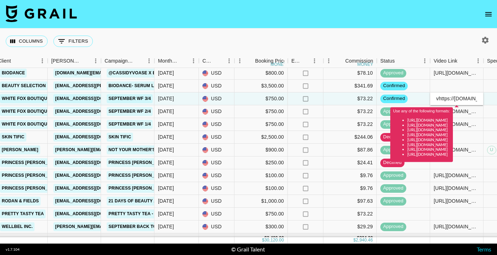  Describe the element at coordinates (27, 41) in the screenshot. I see `button: Select columns` at that location.